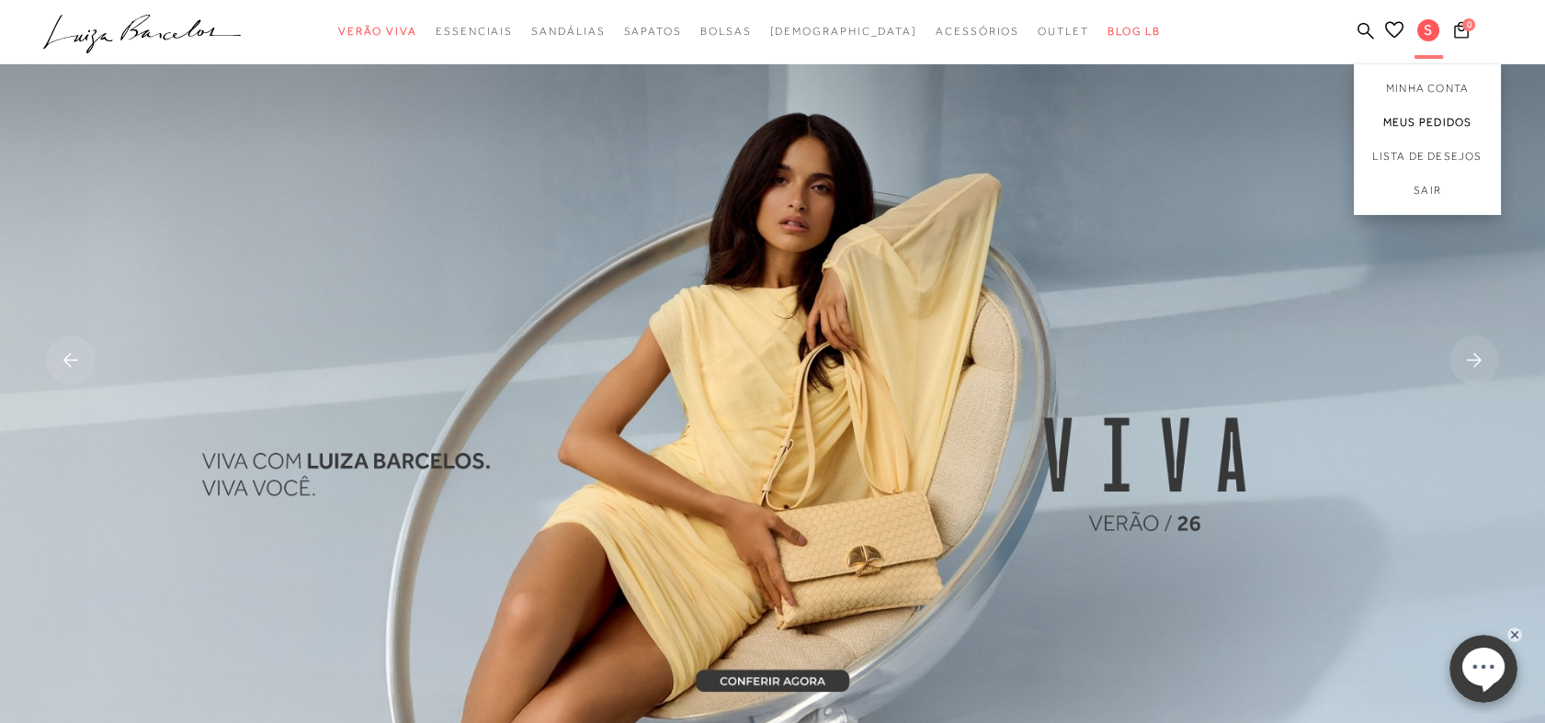 This screenshot has width=1545, height=723. Describe the element at coordinates (1462, 32) in the screenshot. I see `button: 0` at that location.